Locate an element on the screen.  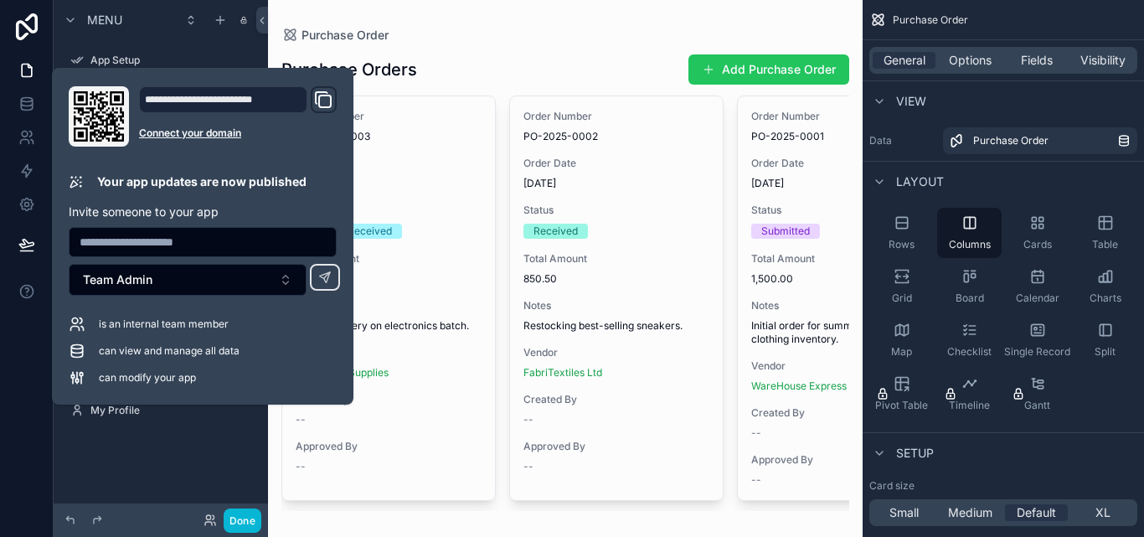
button: Map is located at coordinates (901, 340).